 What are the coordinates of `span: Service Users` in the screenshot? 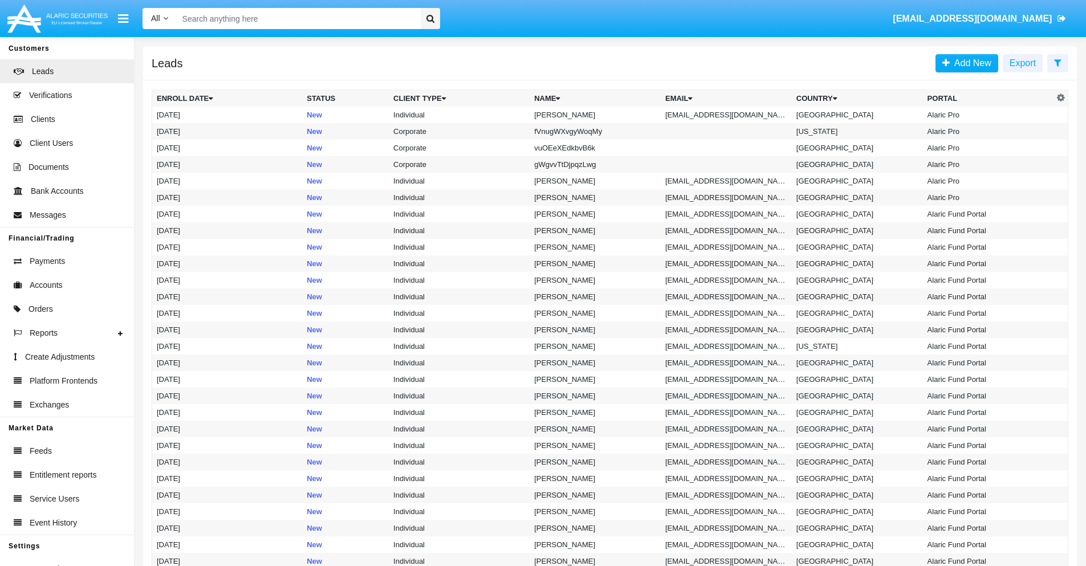 It's located at (54, 499).